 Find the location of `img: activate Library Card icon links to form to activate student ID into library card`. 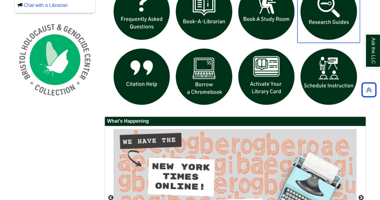

img: activate Library Card icon links to form to activate student ID into library card is located at coordinates (266, 77).